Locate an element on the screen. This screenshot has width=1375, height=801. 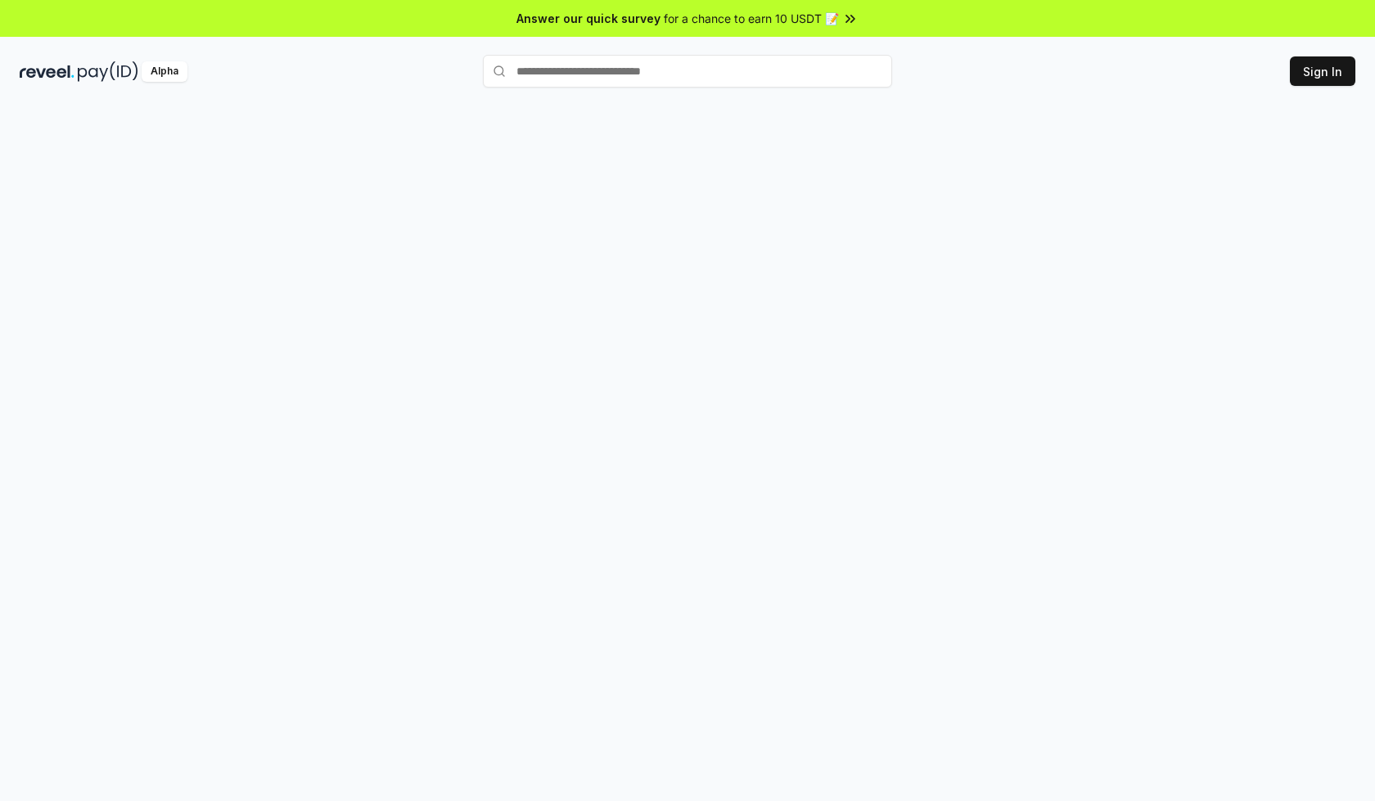
button: Sign In is located at coordinates (1322, 71).